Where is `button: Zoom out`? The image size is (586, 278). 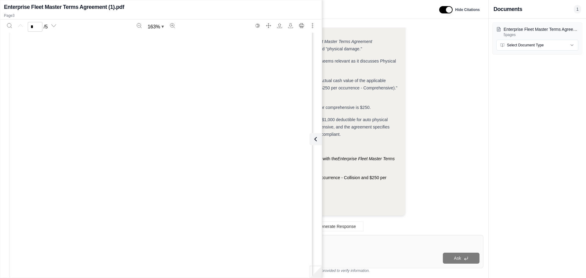
button: Zoom out is located at coordinates (139, 26).